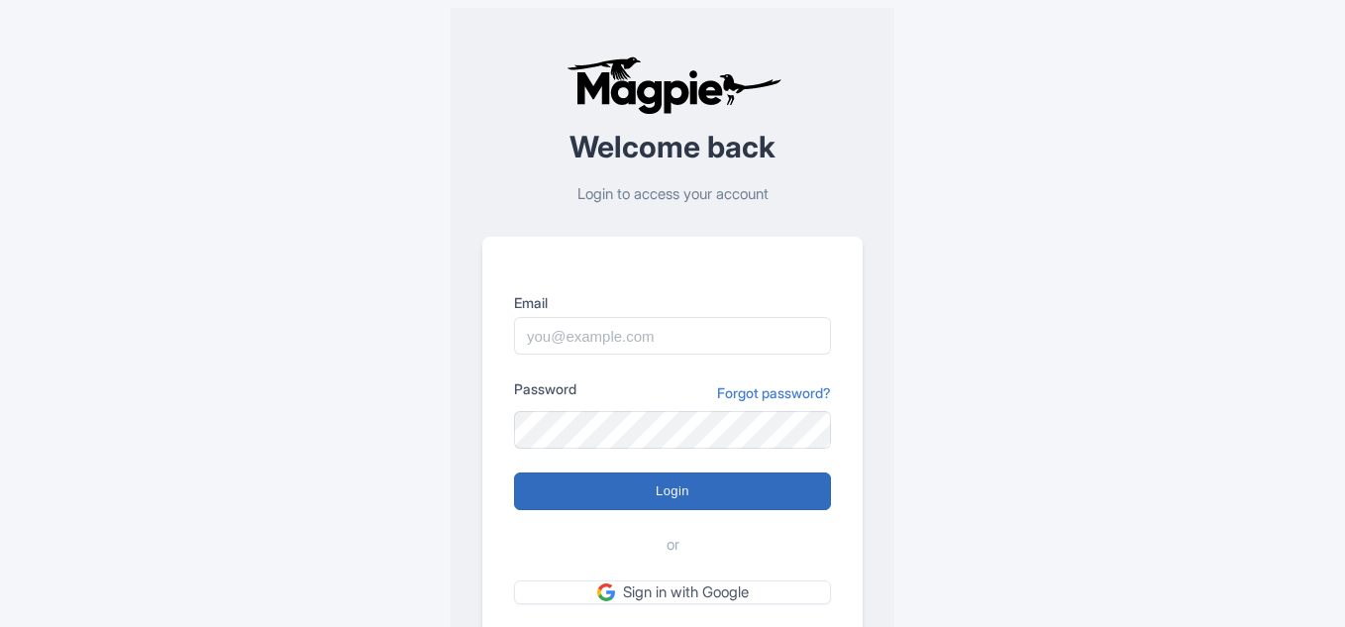  What do you see at coordinates (673, 85) in the screenshot?
I see `img: logo-ab69f6fb50320c5b225c76a69d11143b.png` at bounding box center [673, 85].